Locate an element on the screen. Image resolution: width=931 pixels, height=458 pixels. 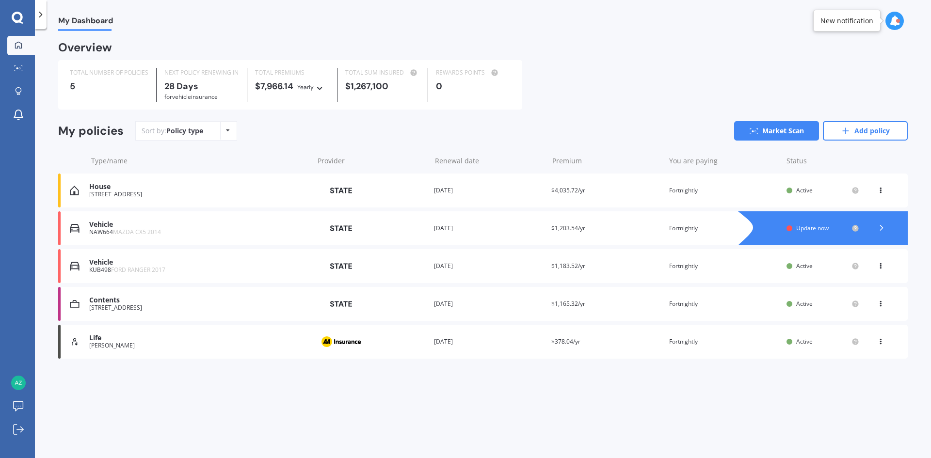
div: Life is located at coordinates (199, 338).